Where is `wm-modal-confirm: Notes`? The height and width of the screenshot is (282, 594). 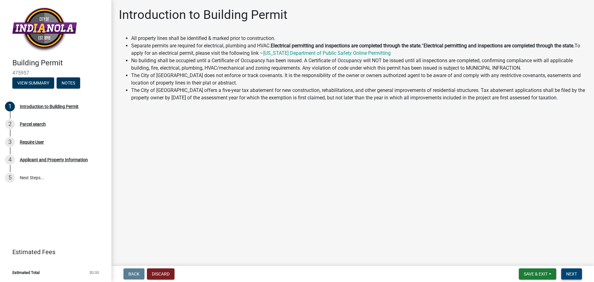 wm-modal-confirm: Notes is located at coordinates (68, 83).